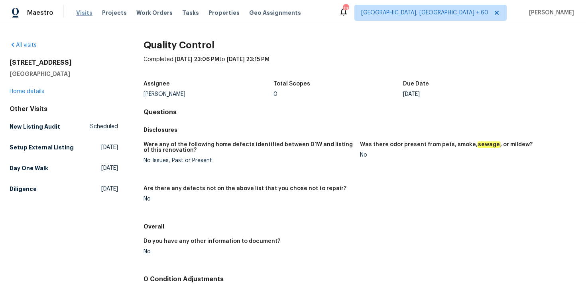 The height and width of the screenshot is (290, 586). Describe the element at coordinates (84, 13) in the screenshot. I see `span: Visits` at that location.